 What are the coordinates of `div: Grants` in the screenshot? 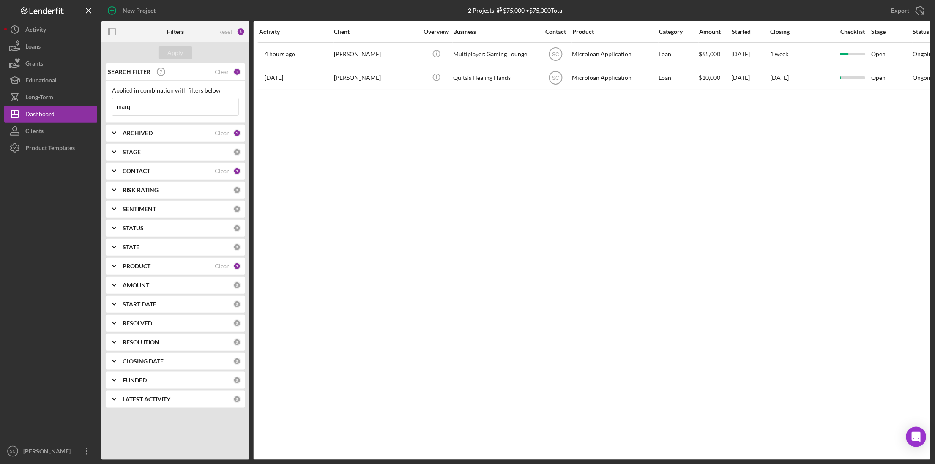 It's located at (34, 64).